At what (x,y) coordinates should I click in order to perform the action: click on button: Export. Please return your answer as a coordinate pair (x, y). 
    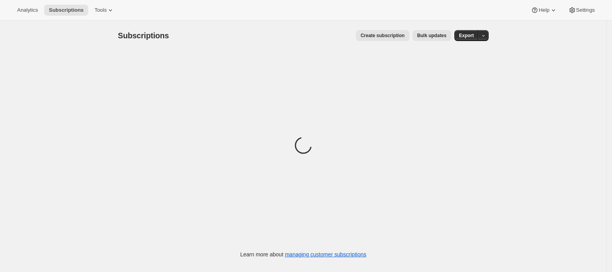
    Looking at the image, I should click on (466, 36).